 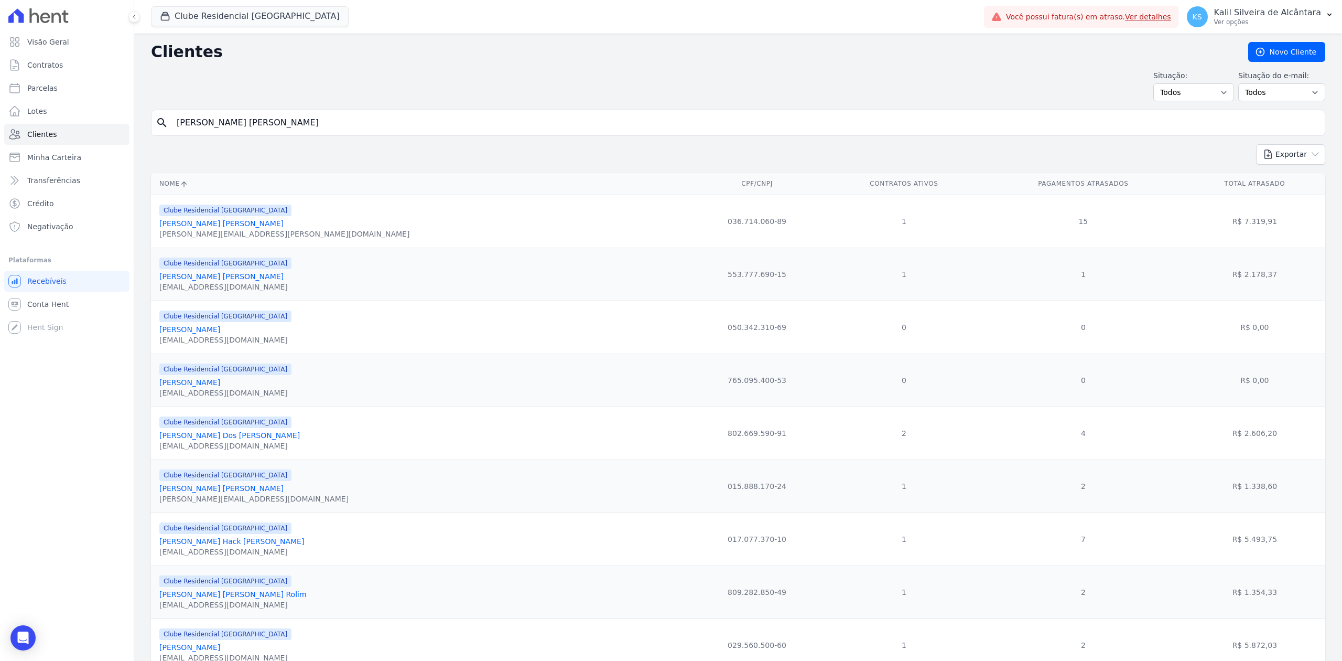 I want to click on a: Minha Carteira, so click(x=67, y=157).